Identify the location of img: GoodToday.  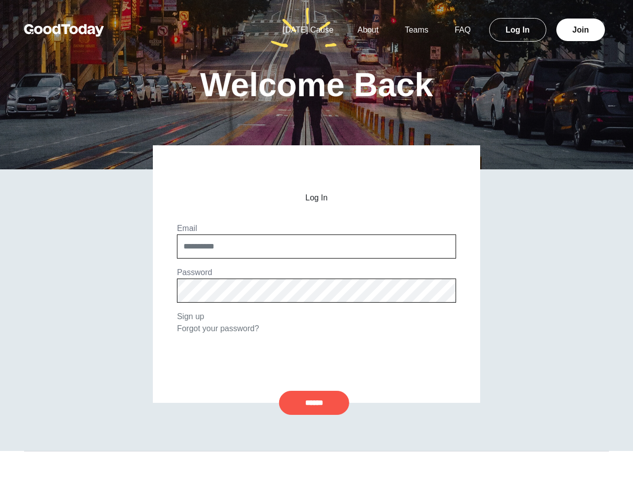
(64, 30).